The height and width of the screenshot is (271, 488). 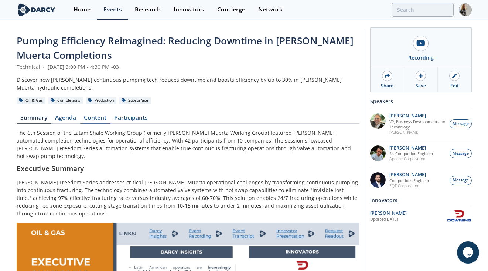 I want to click on div: Oil & Gas, so click(x=31, y=101).